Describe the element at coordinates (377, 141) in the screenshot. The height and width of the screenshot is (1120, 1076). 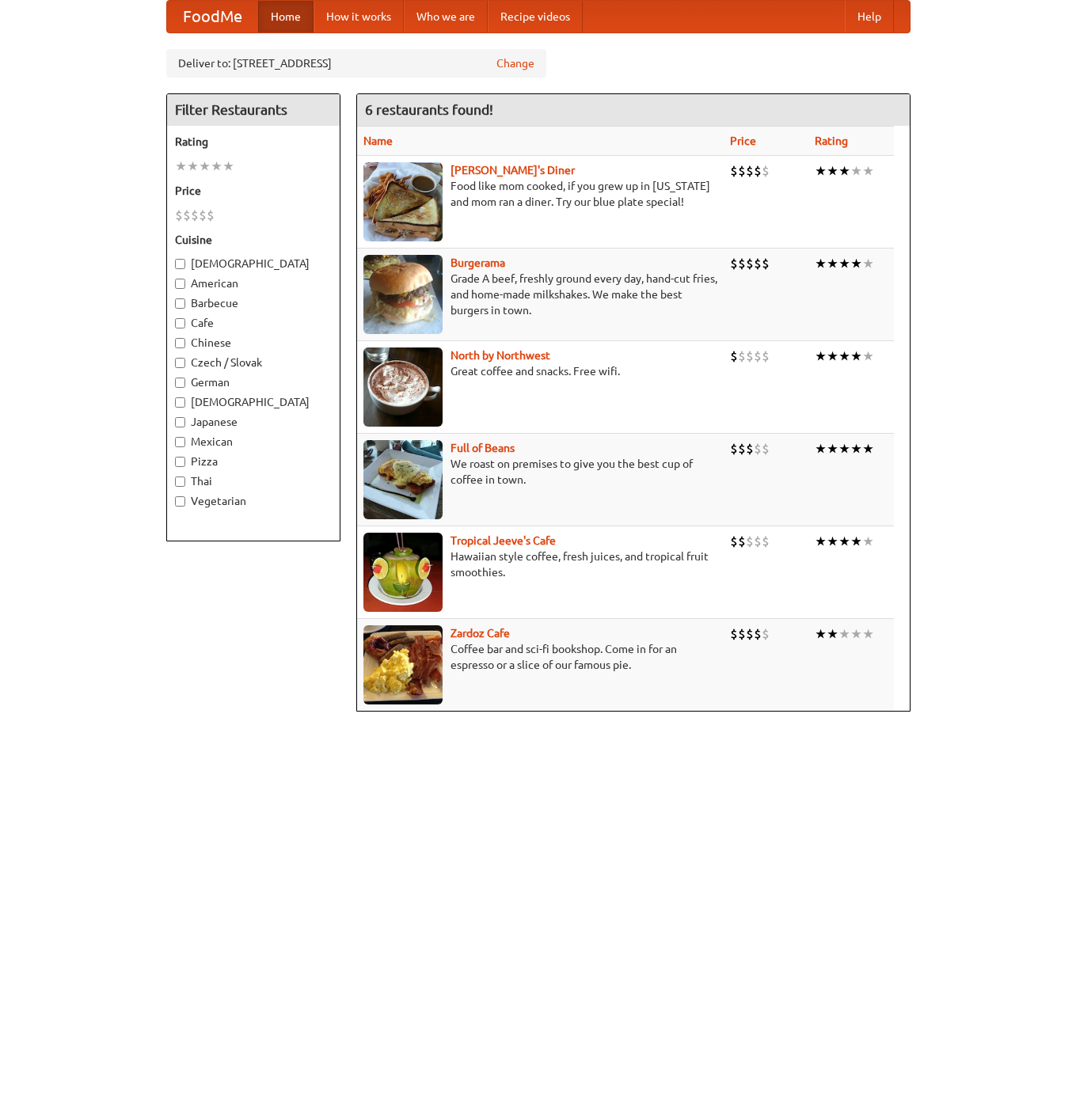
I see `a: Name` at that location.